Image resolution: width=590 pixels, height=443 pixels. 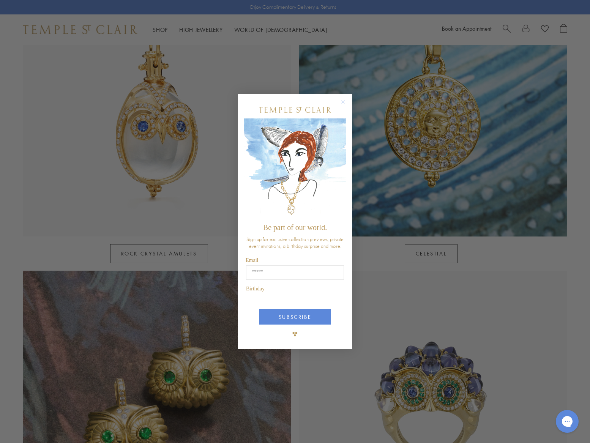 What do you see at coordinates (295, 243) in the screenshot?
I see `span: Sign up for exclusive collection previews, private event invitations, a birthday surprise and more.` at bounding box center [295, 243].